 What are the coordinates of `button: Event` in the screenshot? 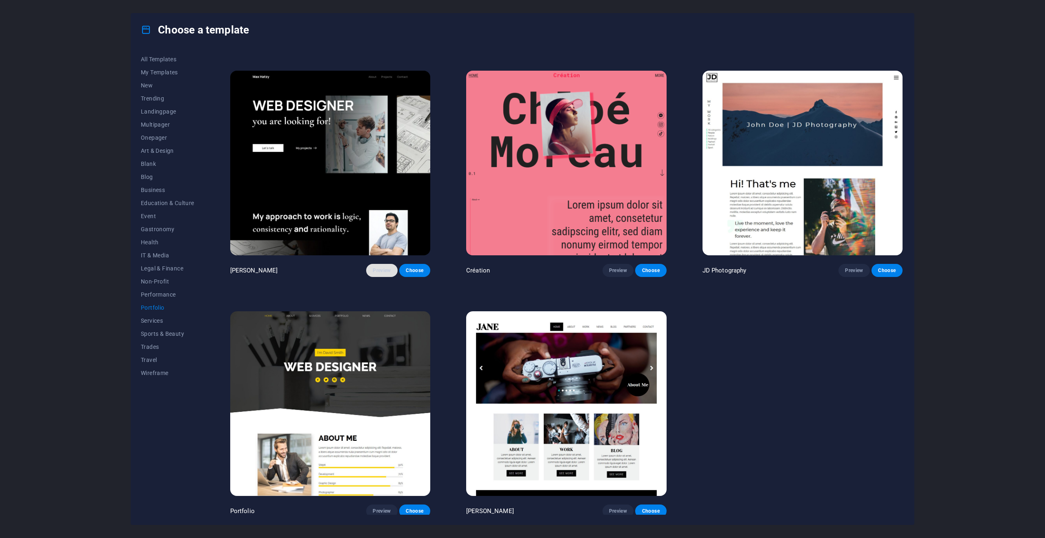 It's located at (167, 216).